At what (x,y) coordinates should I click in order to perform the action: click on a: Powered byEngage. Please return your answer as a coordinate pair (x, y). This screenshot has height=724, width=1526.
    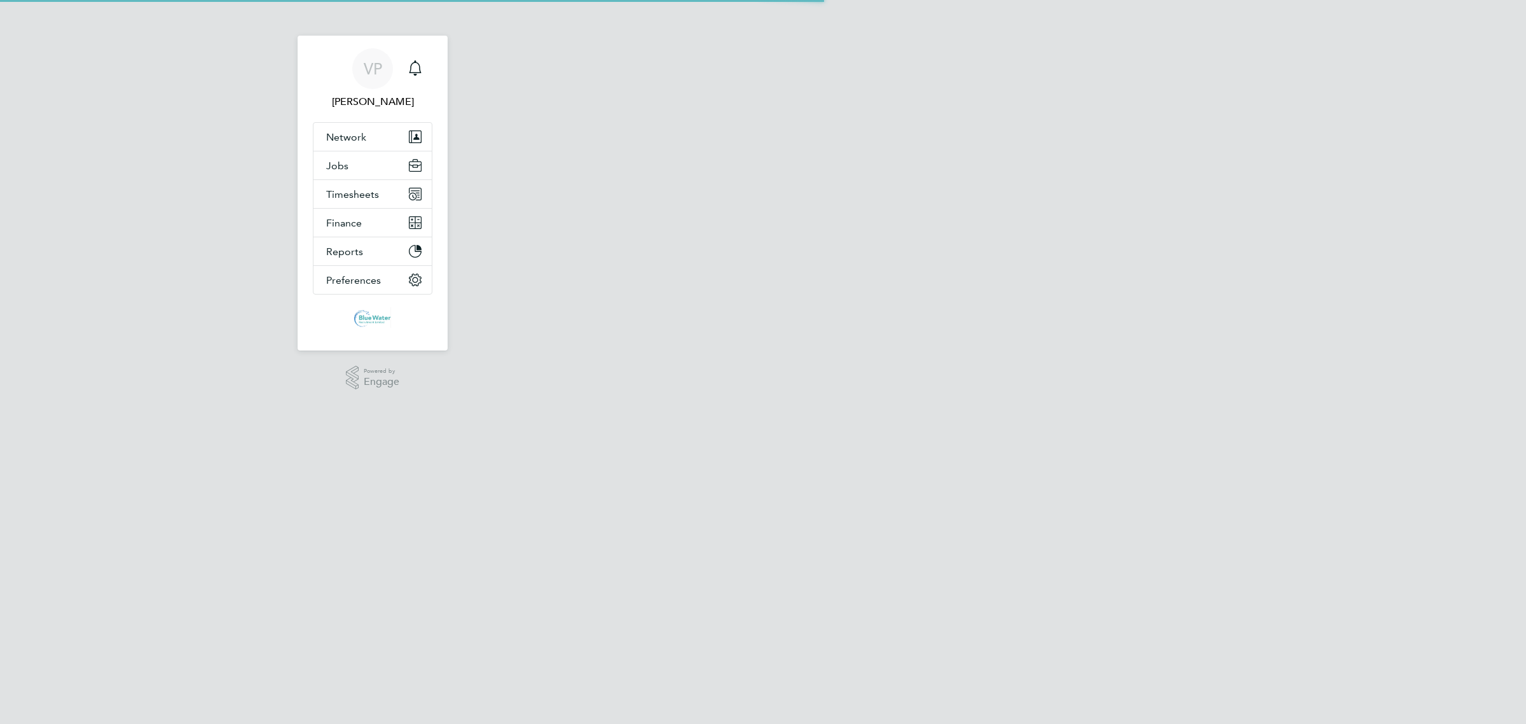
    Looking at the image, I should click on (373, 378).